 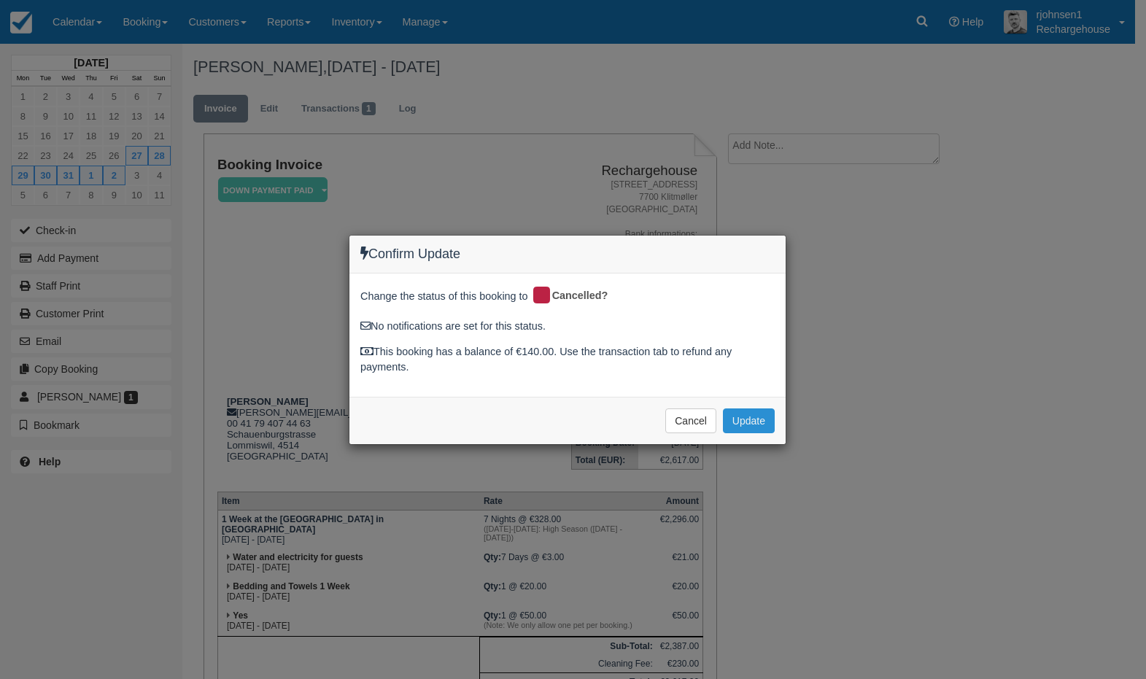 What do you see at coordinates (568, 254) in the screenshot?
I see `h4: Confirm Update` at bounding box center [568, 254].